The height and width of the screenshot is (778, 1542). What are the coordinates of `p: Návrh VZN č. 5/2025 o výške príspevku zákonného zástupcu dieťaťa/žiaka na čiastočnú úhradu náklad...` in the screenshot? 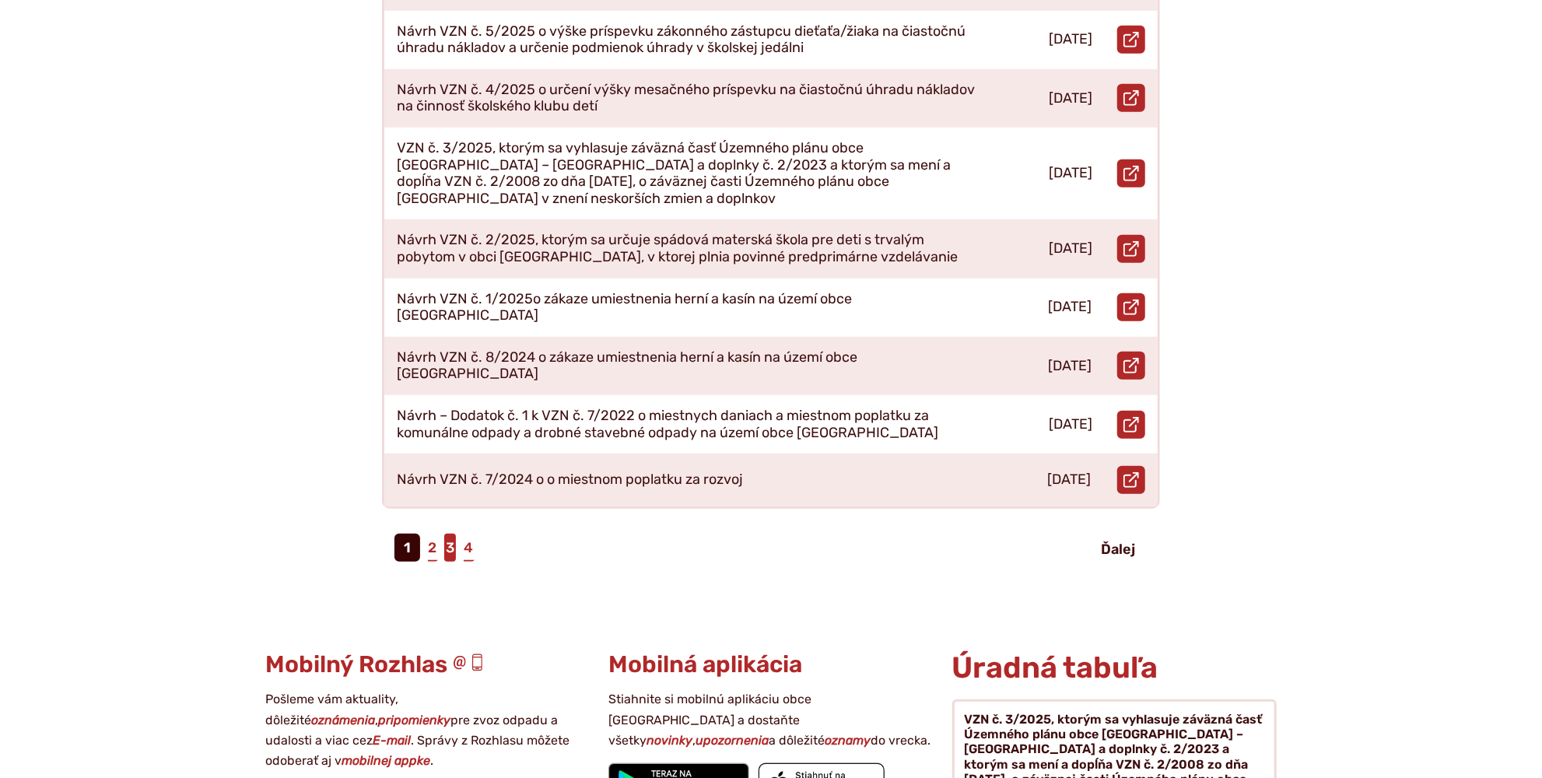 It's located at (686, 40).